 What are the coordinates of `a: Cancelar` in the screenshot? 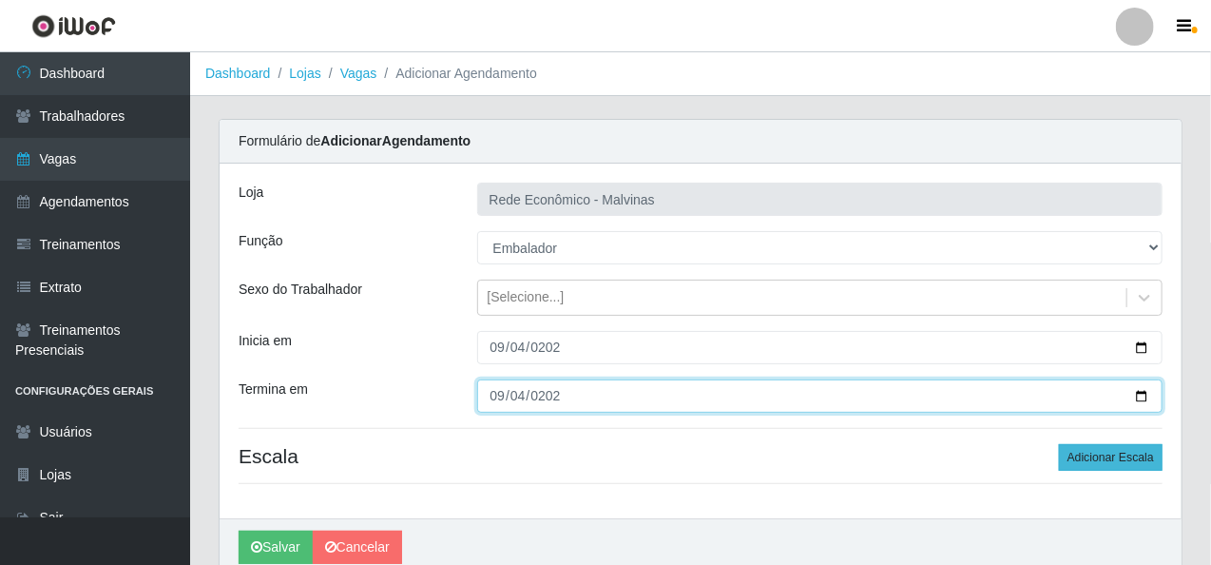 It's located at (358, 547).